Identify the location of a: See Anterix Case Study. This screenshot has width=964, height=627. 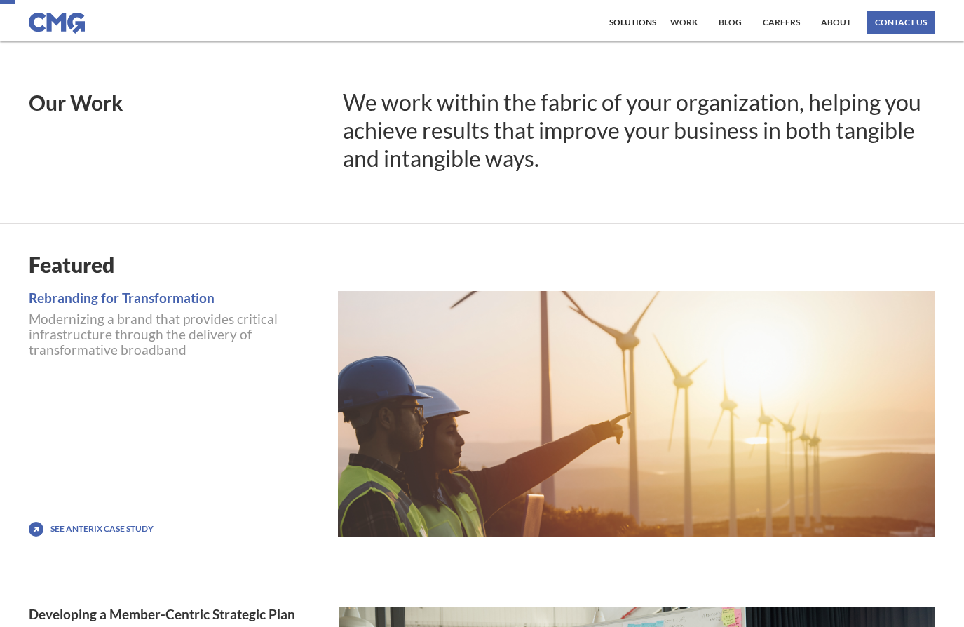
(102, 529).